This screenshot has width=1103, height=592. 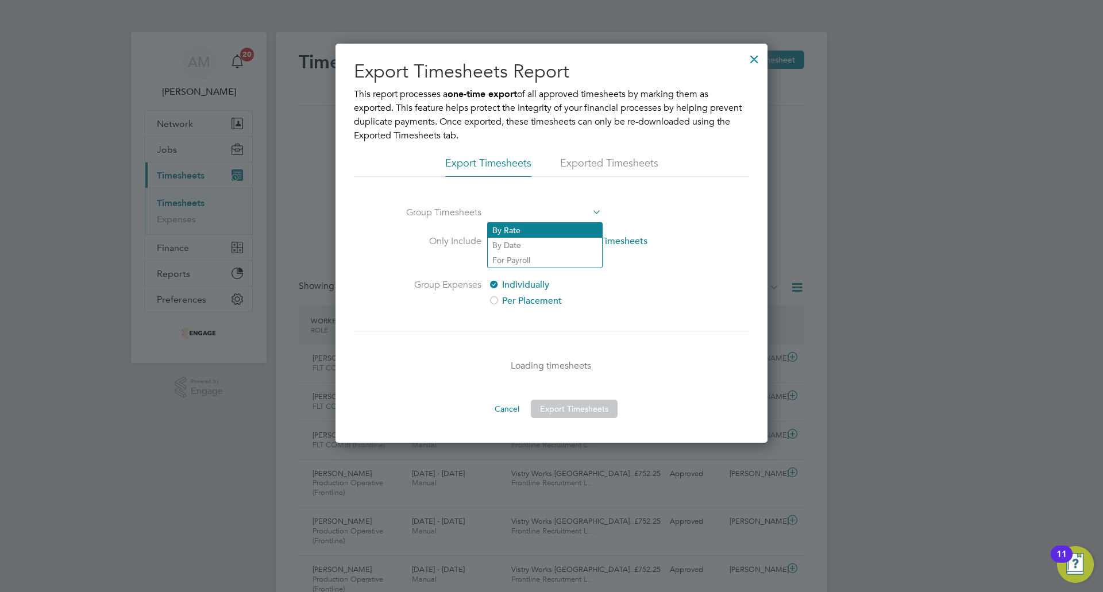 What do you see at coordinates (609, 167) in the screenshot?
I see `li: Exported Timesheets` at bounding box center [609, 167].